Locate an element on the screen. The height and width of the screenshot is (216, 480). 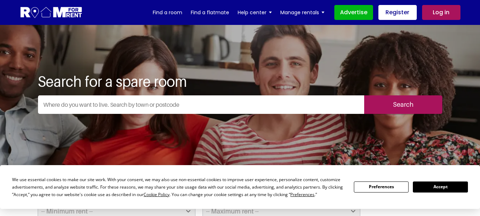
span: Preferences is located at coordinates (303, 194).